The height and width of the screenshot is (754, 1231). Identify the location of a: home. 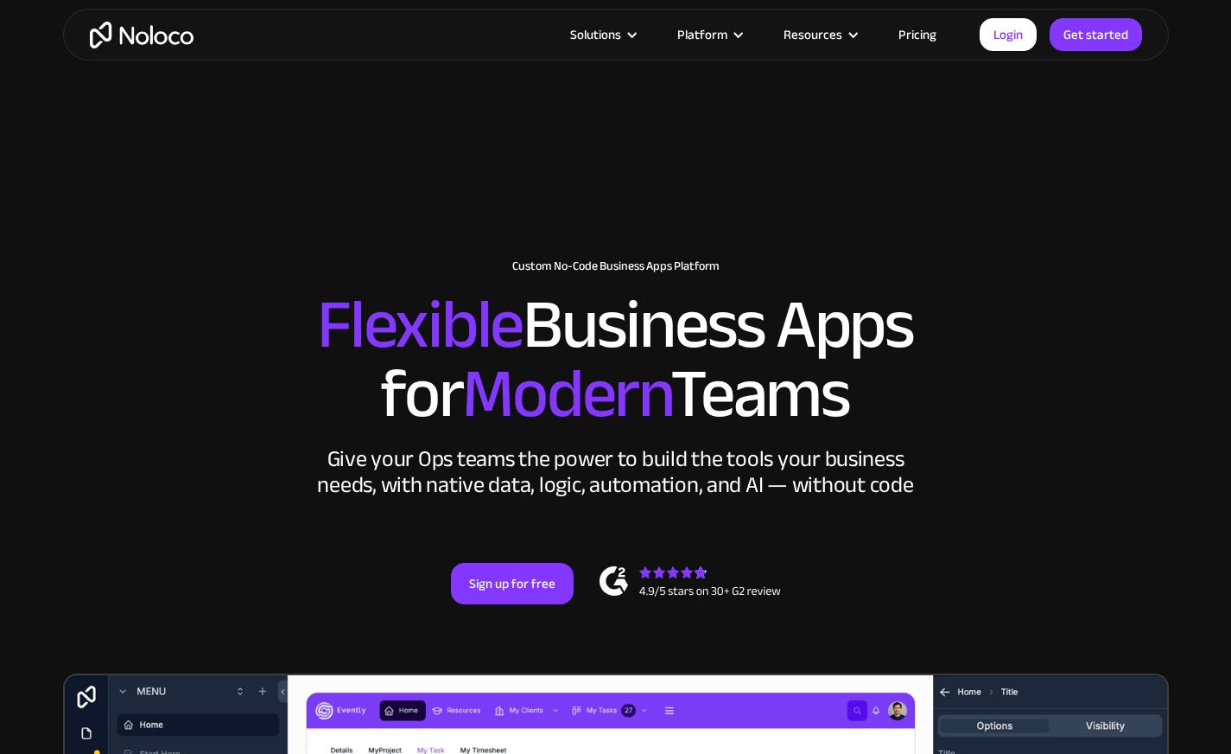
(142, 35).